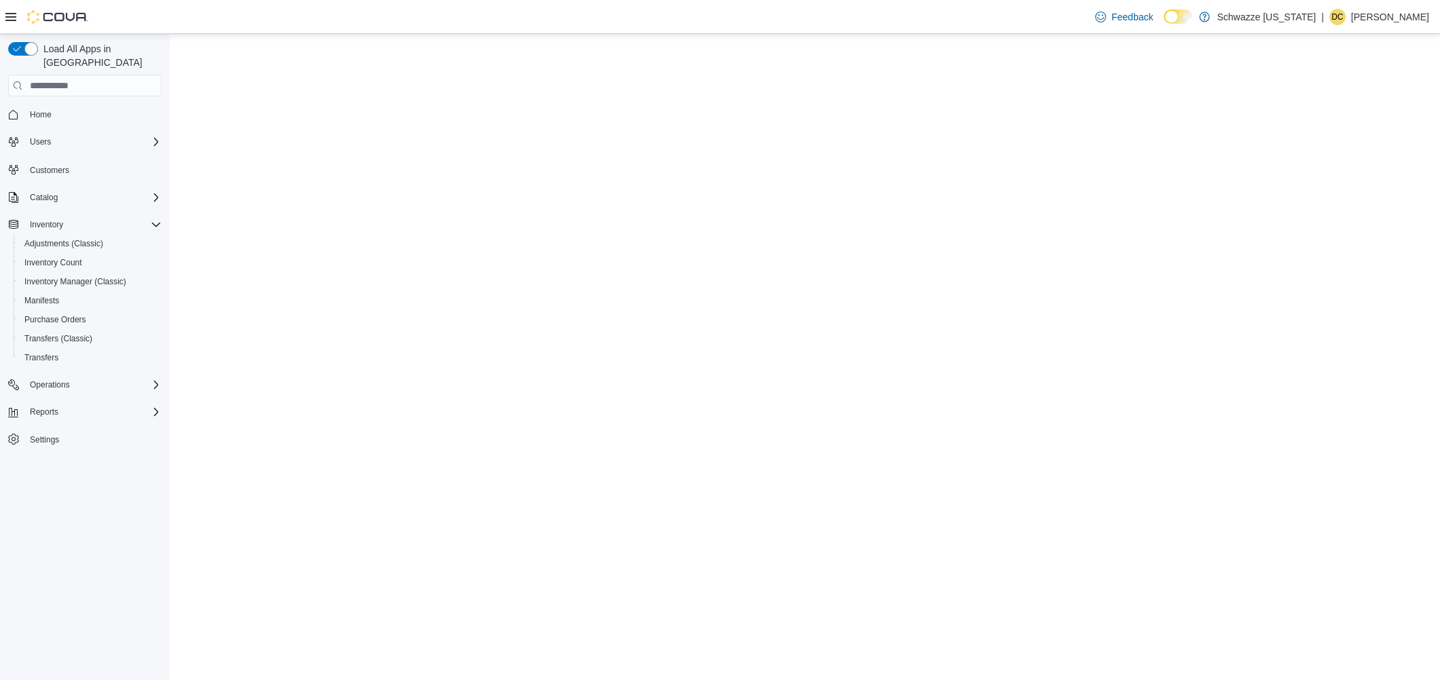  I want to click on button: Transfers, so click(90, 358).